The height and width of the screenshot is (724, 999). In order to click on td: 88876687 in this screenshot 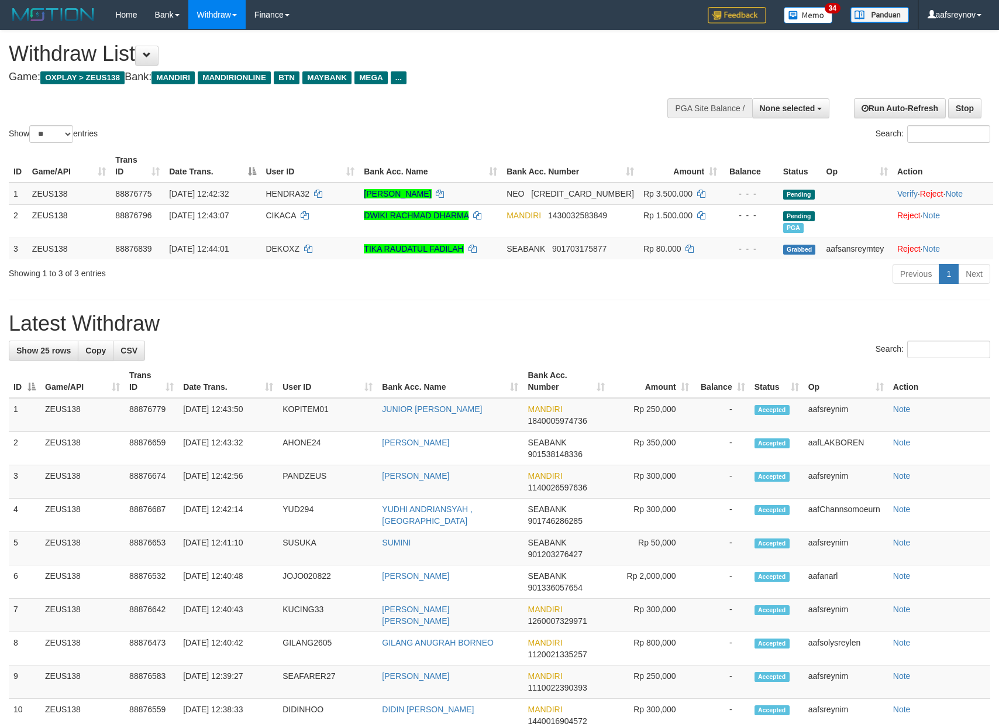, I will do `click(152, 515)`.